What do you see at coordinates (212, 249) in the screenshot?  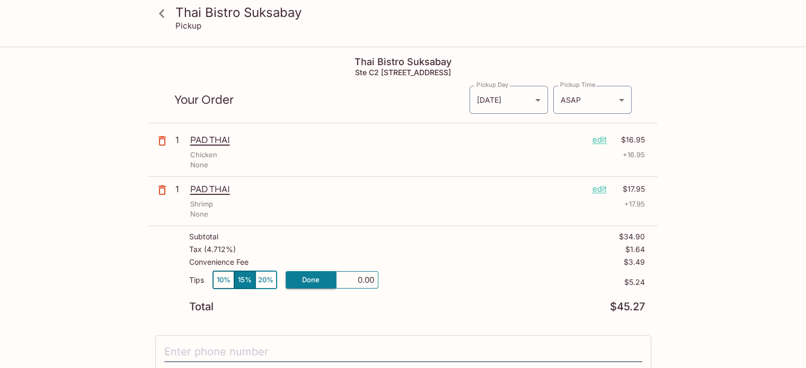 I see `p: Tax ( 4.712% )` at bounding box center [212, 249].